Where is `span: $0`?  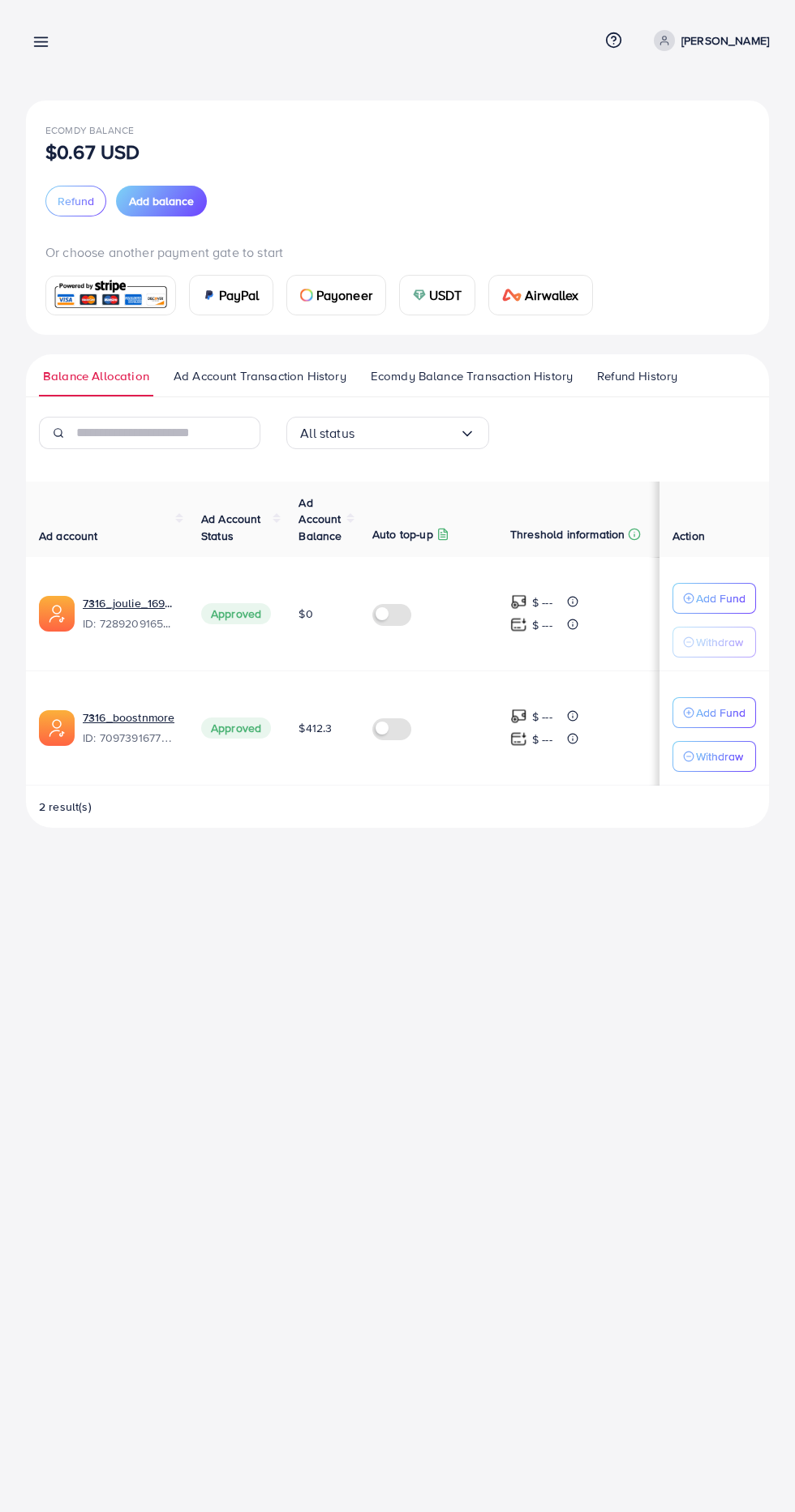 span: $0 is located at coordinates (305, 614).